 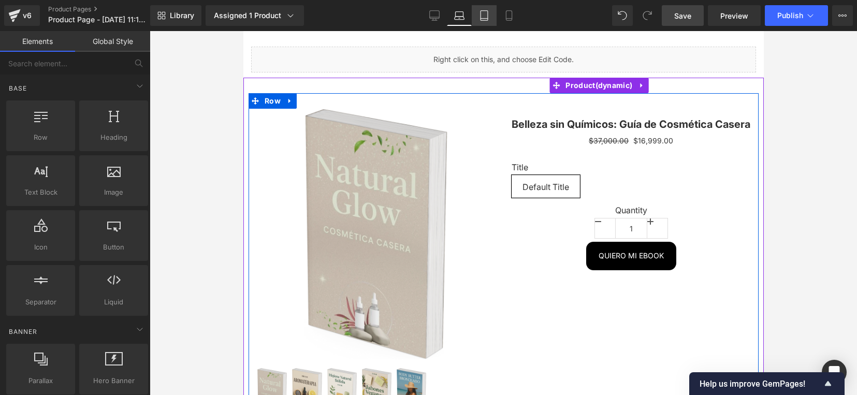 I want to click on span: Hero Banner, so click(x=113, y=380).